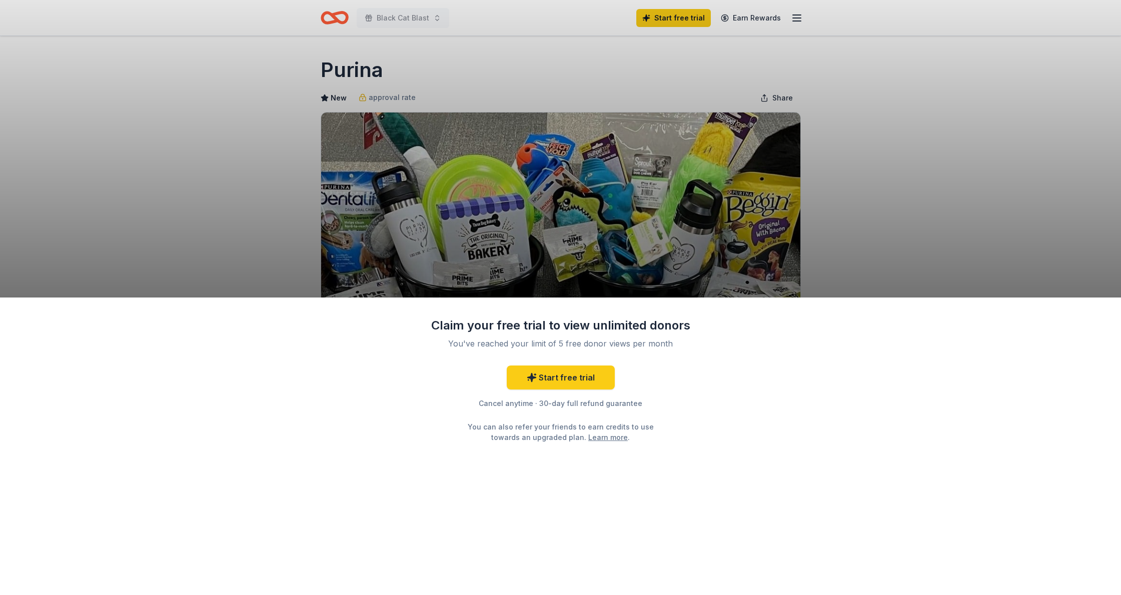 Image resolution: width=1121 pixels, height=595 pixels. I want to click on a: Learn more, so click(608, 437).